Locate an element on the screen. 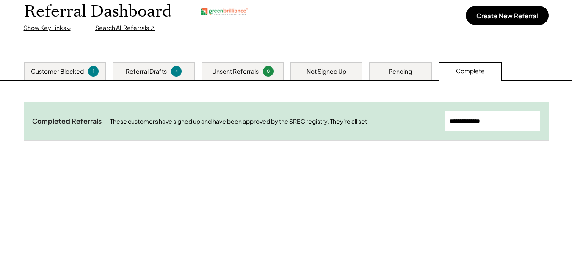 This screenshot has width=572, height=257. div: 0 is located at coordinates (268, 71).